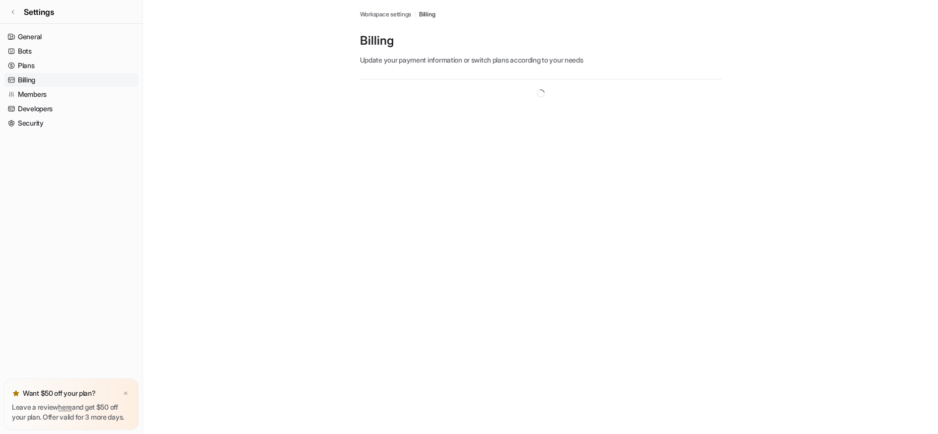 This screenshot has height=434, width=938. Describe the element at coordinates (541, 41) in the screenshot. I see `p: Billing` at that location.